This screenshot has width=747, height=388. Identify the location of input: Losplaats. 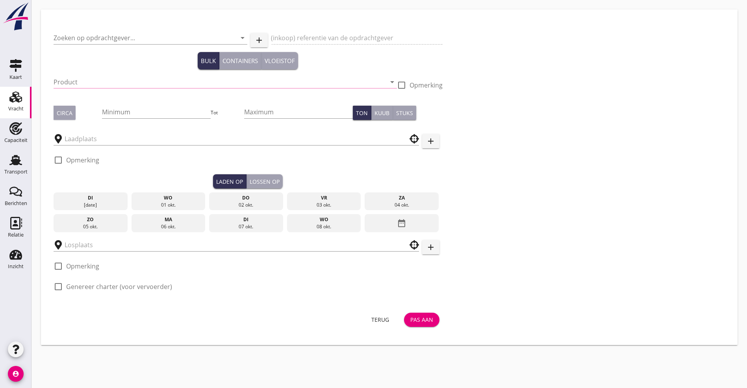
(231, 245).